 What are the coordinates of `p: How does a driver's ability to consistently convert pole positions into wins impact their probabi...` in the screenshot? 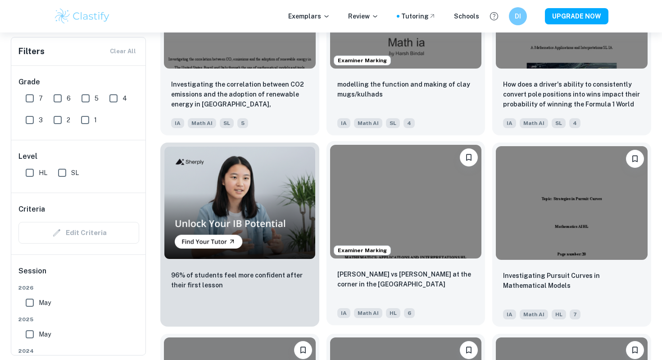 It's located at (572, 95).